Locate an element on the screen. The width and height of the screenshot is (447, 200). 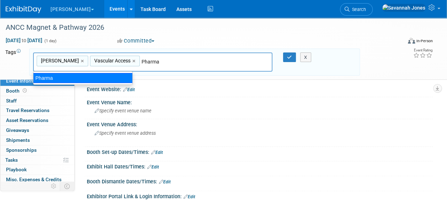
span: Booth not reserved yet is located at coordinates (25, 91).